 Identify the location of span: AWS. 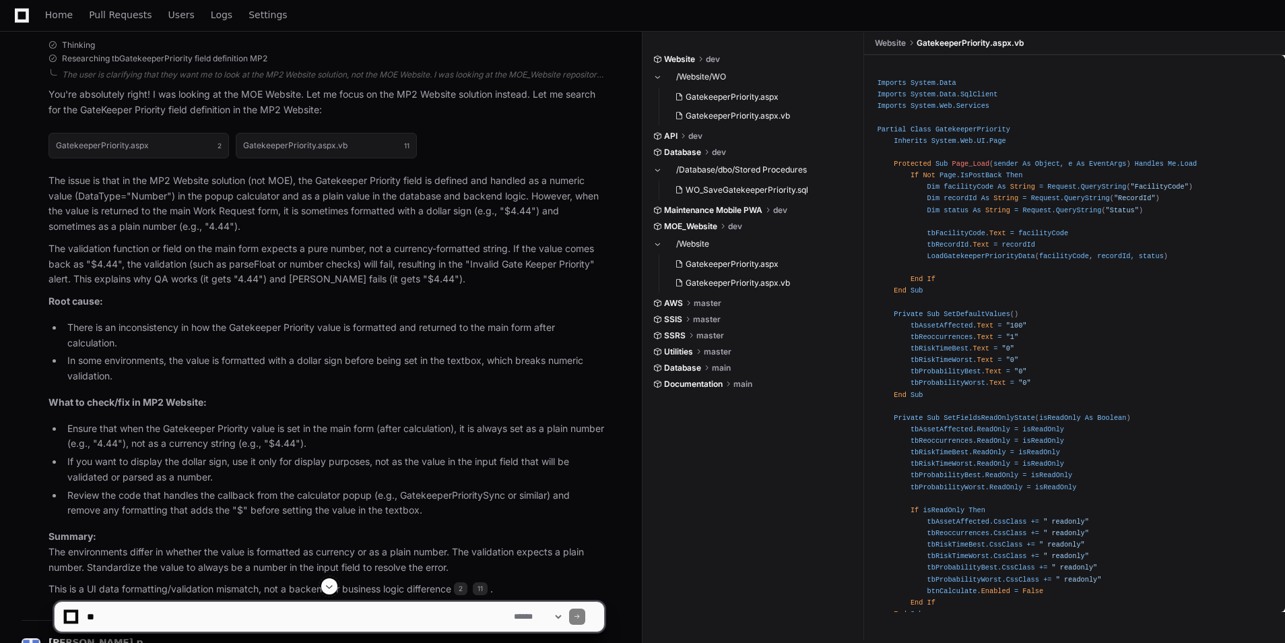
(674, 303).